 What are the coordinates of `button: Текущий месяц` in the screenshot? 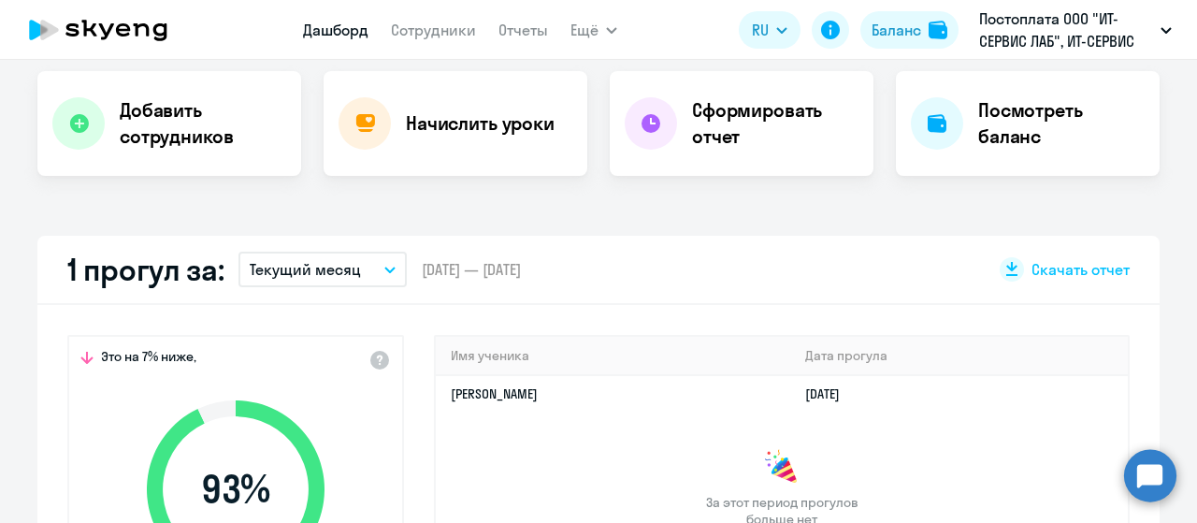 It's located at (323, 269).